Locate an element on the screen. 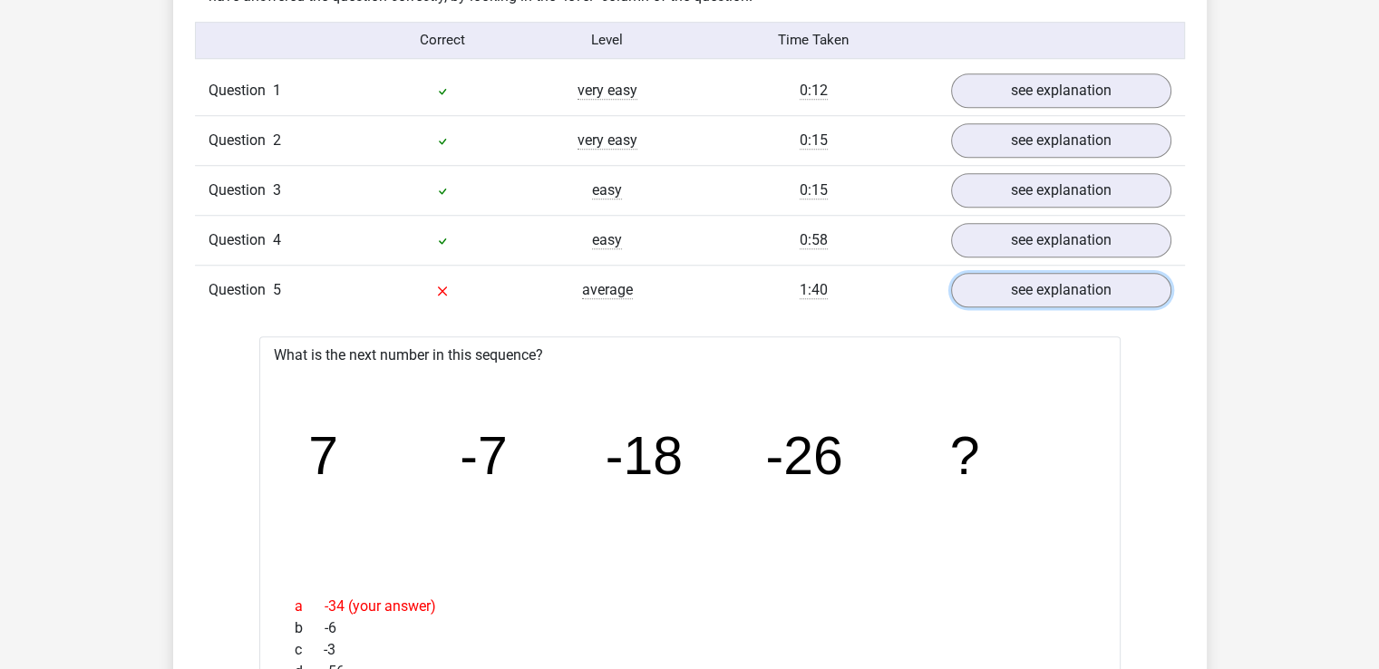 The image size is (1379, 669). div: Time Taken is located at coordinates (812, 40).